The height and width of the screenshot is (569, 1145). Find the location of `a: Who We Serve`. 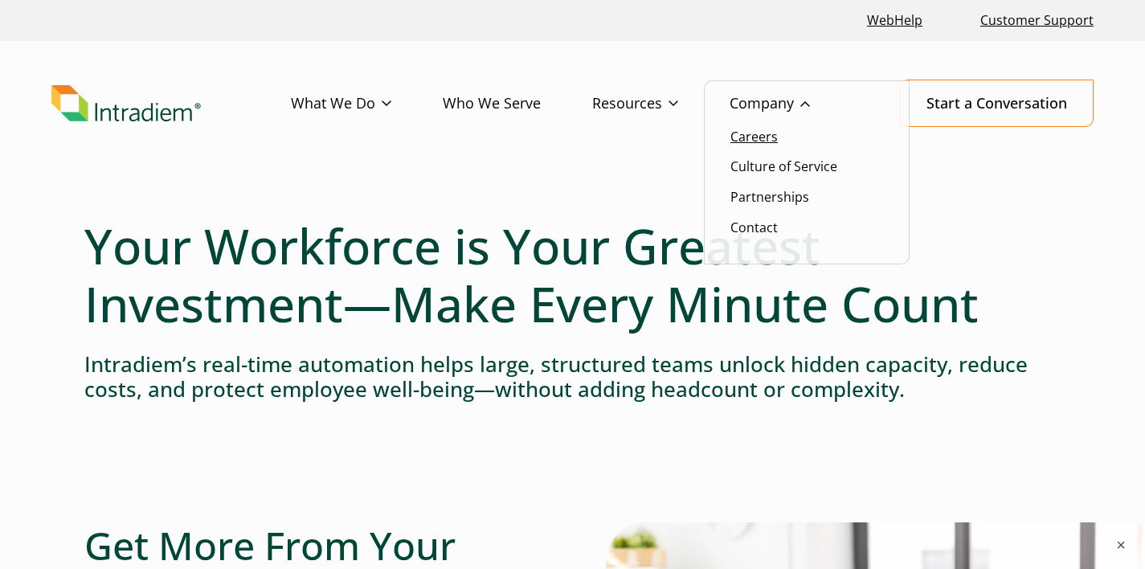

a: Who We Serve is located at coordinates (518, 104).